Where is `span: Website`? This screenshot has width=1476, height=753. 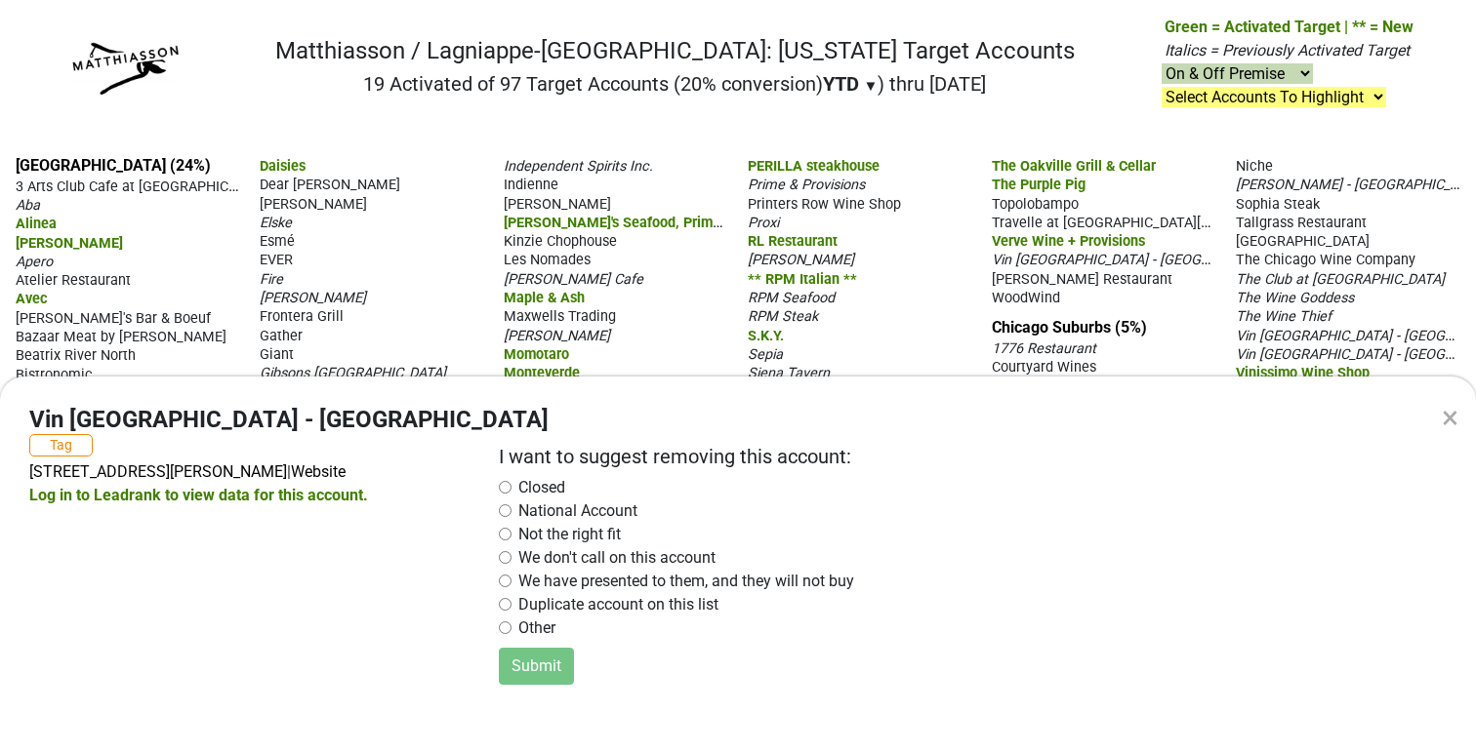 span: Website is located at coordinates (318, 471).